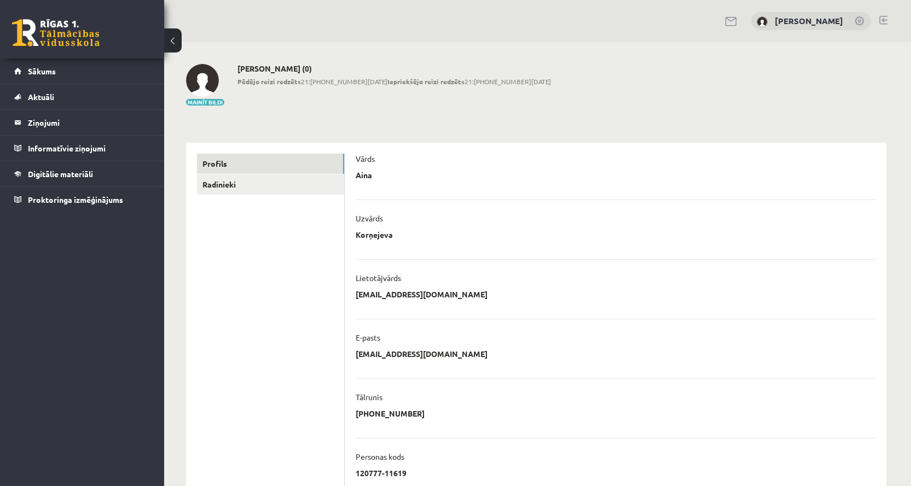 The height and width of the screenshot is (486, 911). Describe the element at coordinates (369, 397) in the screenshot. I see `p: Tālrunis` at that location.